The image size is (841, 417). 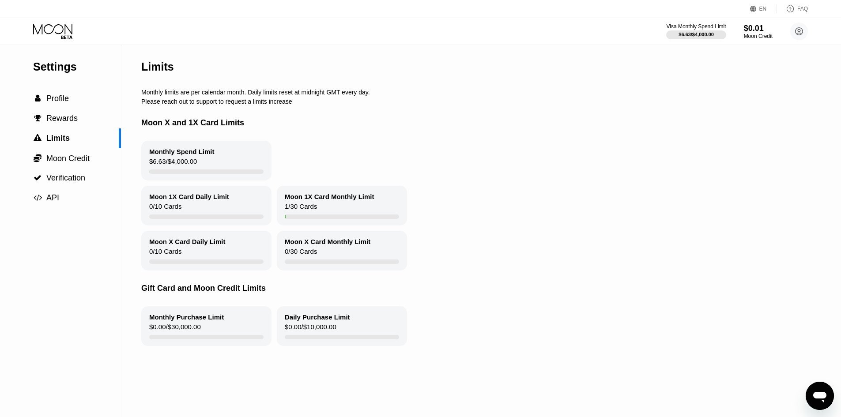 What do you see at coordinates (758, 36) in the screenshot?
I see `div: Moon Credit` at bounding box center [758, 36].